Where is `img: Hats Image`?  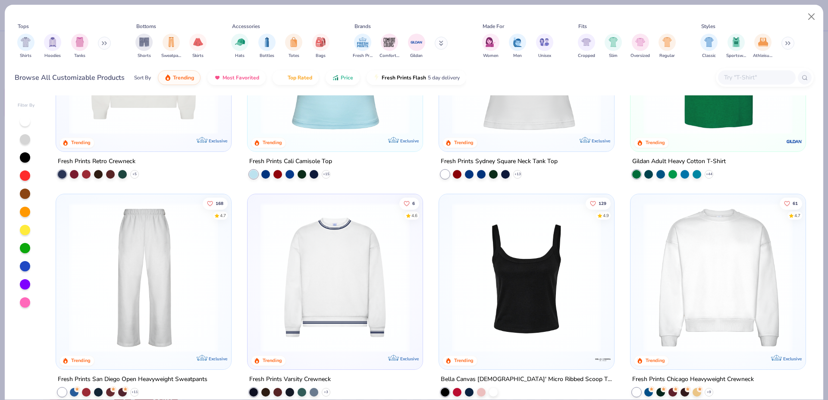
img: Hats Image is located at coordinates (240, 42).